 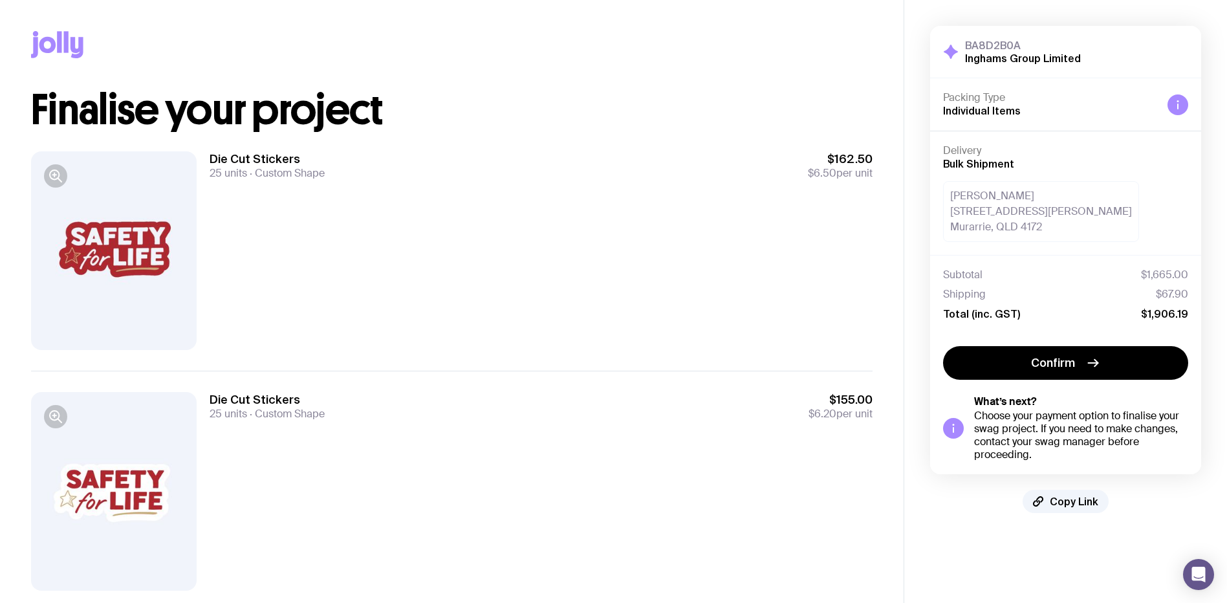 What do you see at coordinates (962, 275) in the screenshot?
I see `span: Subtotal` at bounding box center [962, 275].